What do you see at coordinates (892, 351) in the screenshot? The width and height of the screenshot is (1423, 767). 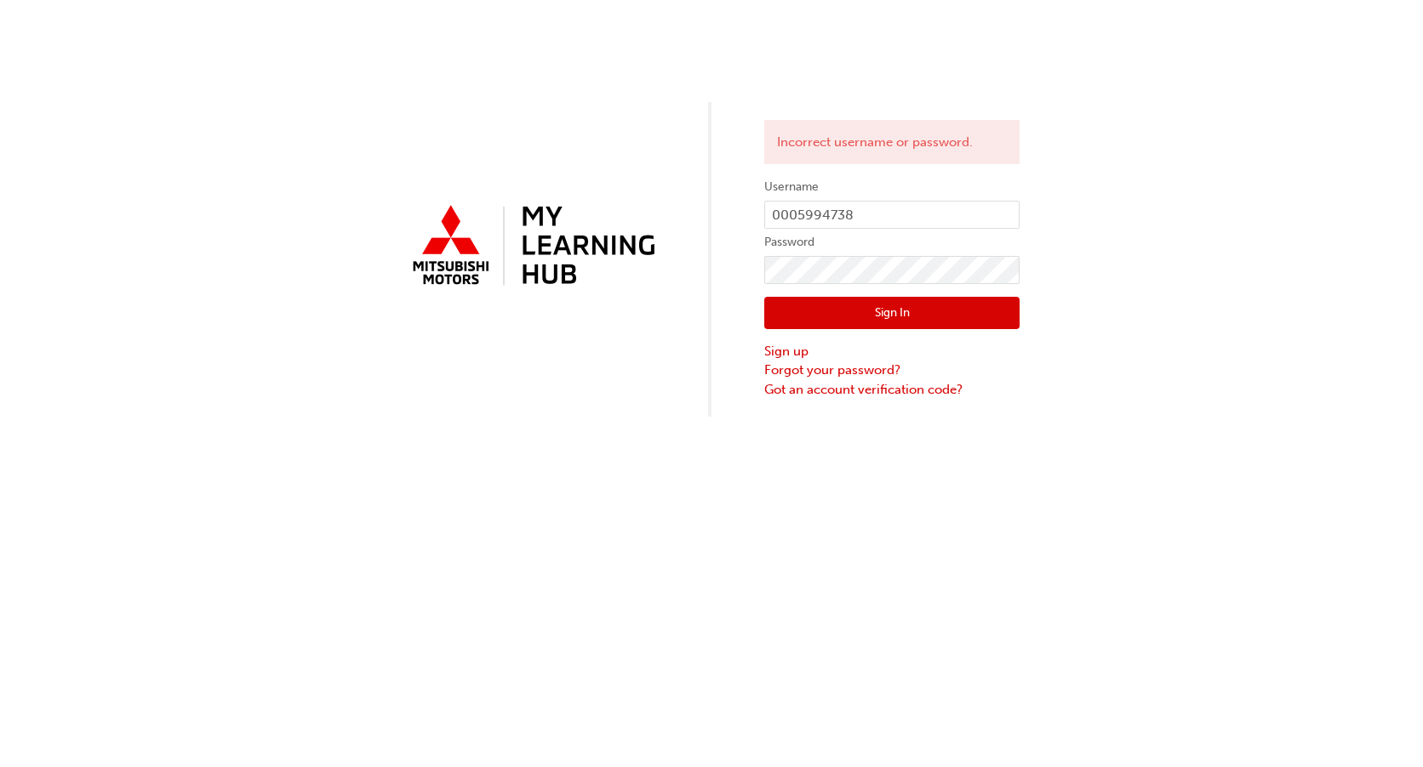 I see `a: Sign up` at bounding box center [892, 351].